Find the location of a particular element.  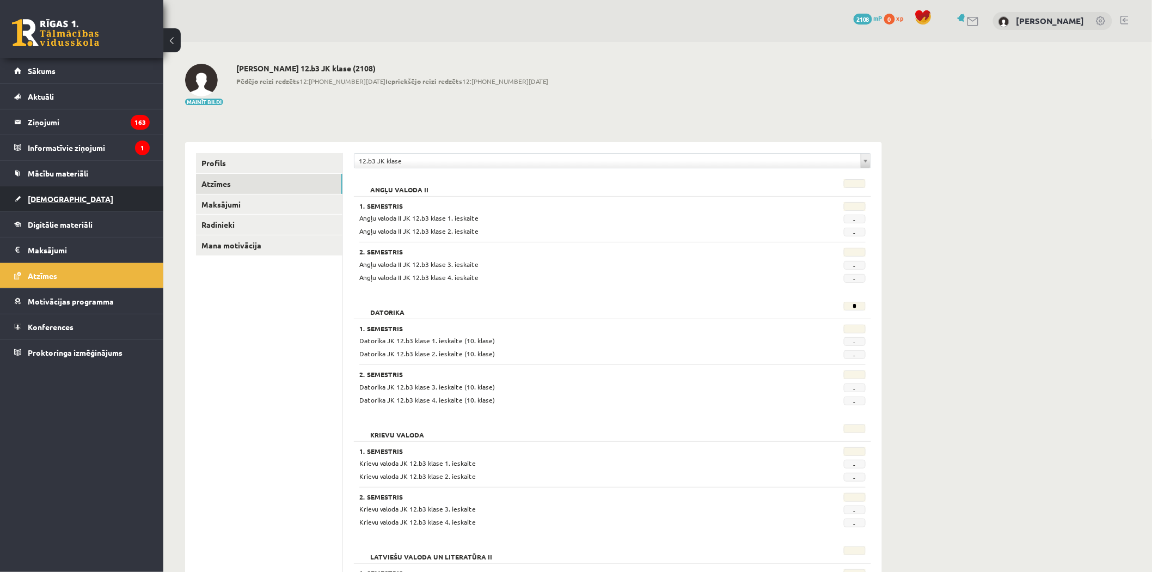

span: Krievu valoda JK 12.b3 klase 3. ieskaite is located at coordinates (418, 509).